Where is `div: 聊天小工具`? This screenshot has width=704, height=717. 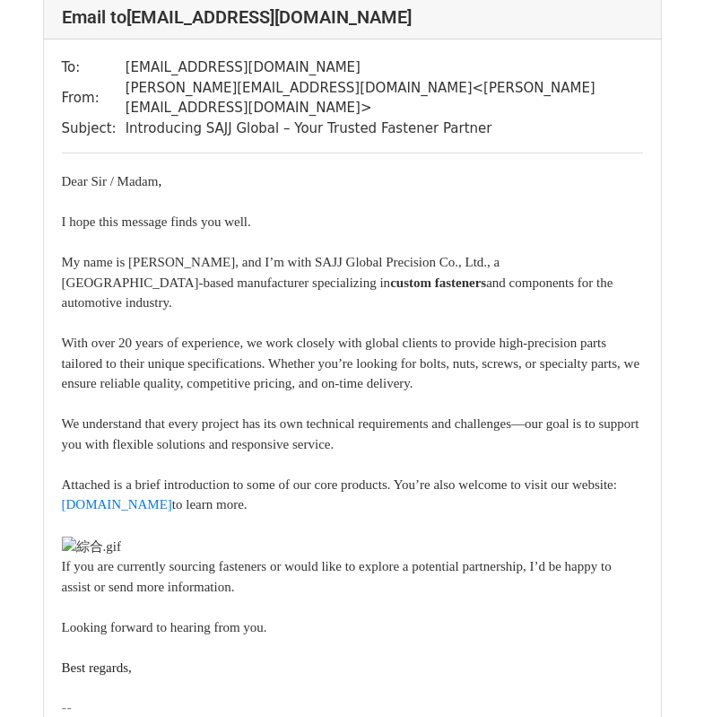
div: 聊天小工具 is located at coordinates (659, 674).